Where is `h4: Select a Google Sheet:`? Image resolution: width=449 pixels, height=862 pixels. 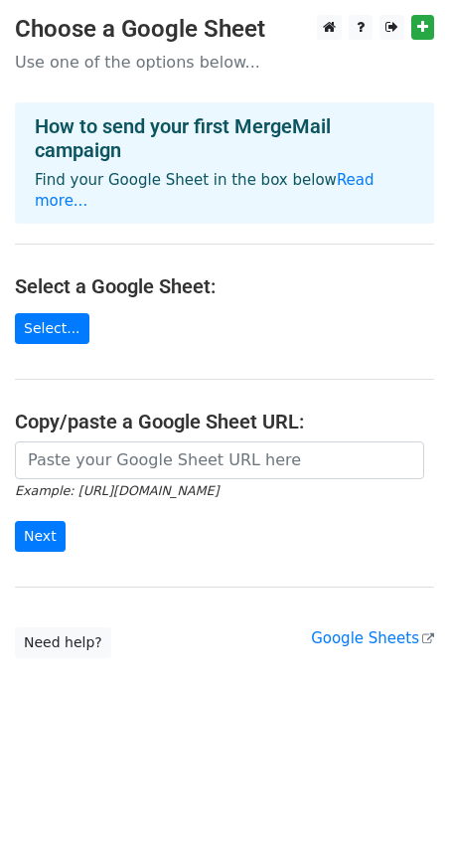 h4: Select a Google Sheet: is located at coordinates (225, 286).